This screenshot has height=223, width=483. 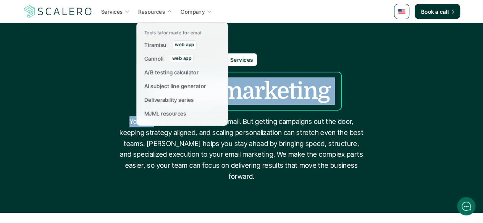 I want to click on p: Book a call, so click(x=434, y=11).